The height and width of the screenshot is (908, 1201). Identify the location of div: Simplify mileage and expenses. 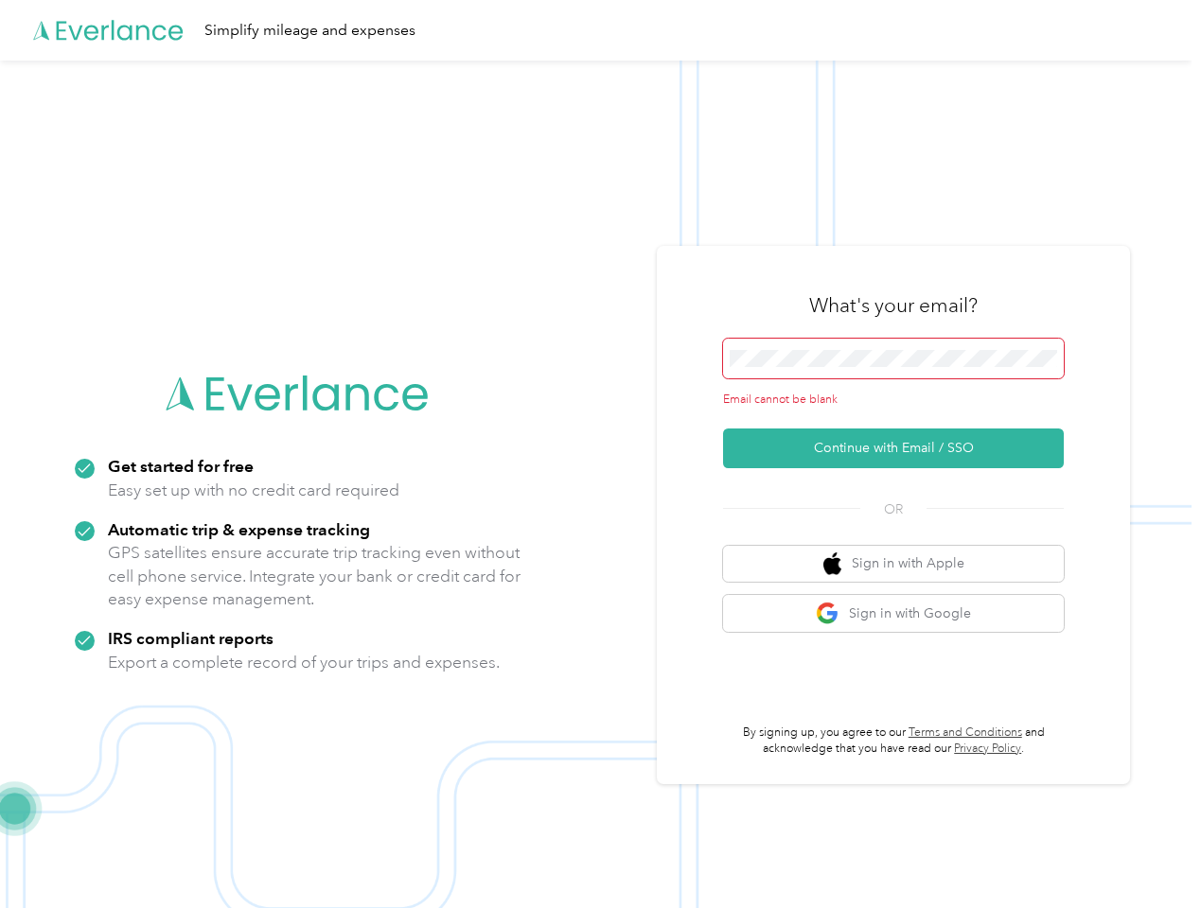
(309, 30).